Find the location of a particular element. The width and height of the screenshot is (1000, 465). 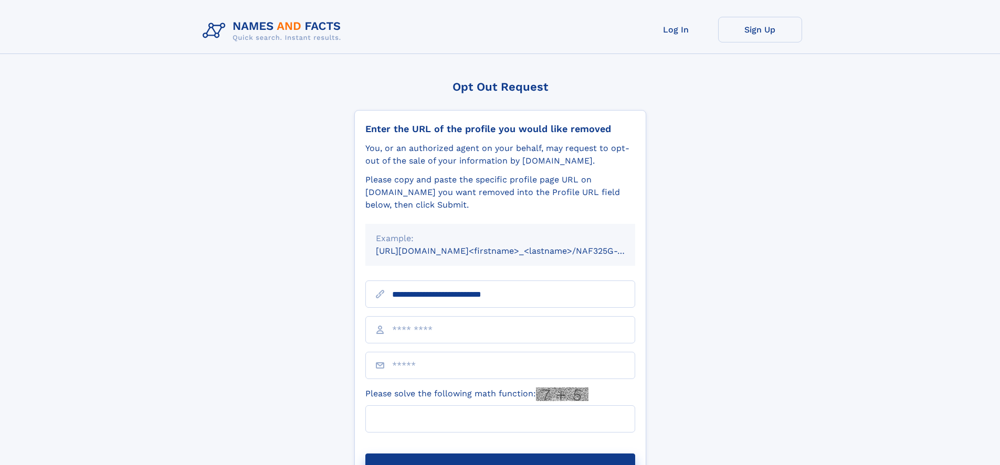

a: Sign Up is located at coordinates (760, 29).